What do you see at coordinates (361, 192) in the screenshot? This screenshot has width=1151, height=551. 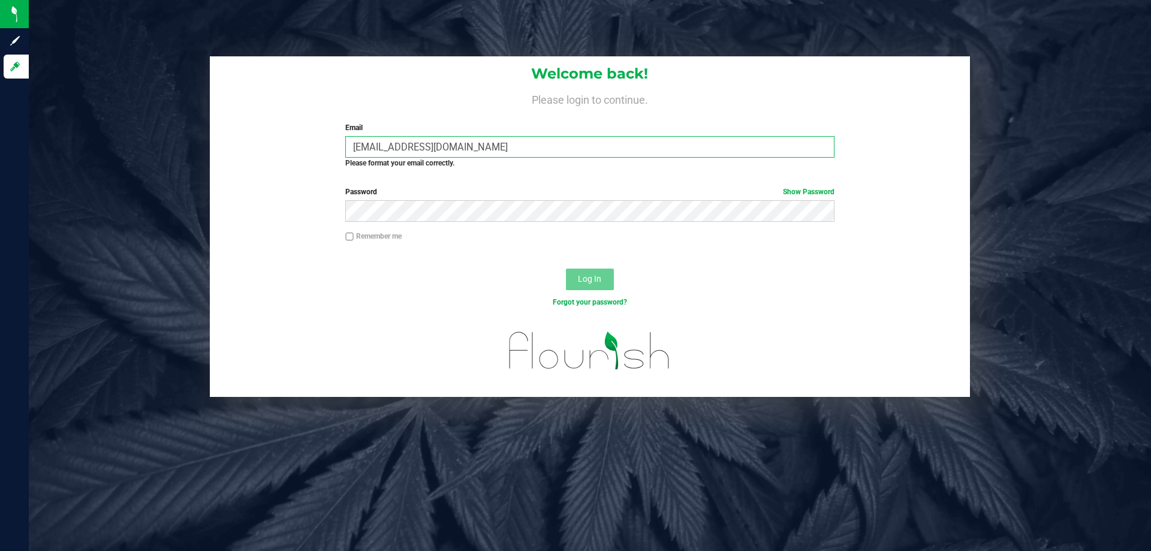 I see `span: Password` at bounding box center [361, 192].